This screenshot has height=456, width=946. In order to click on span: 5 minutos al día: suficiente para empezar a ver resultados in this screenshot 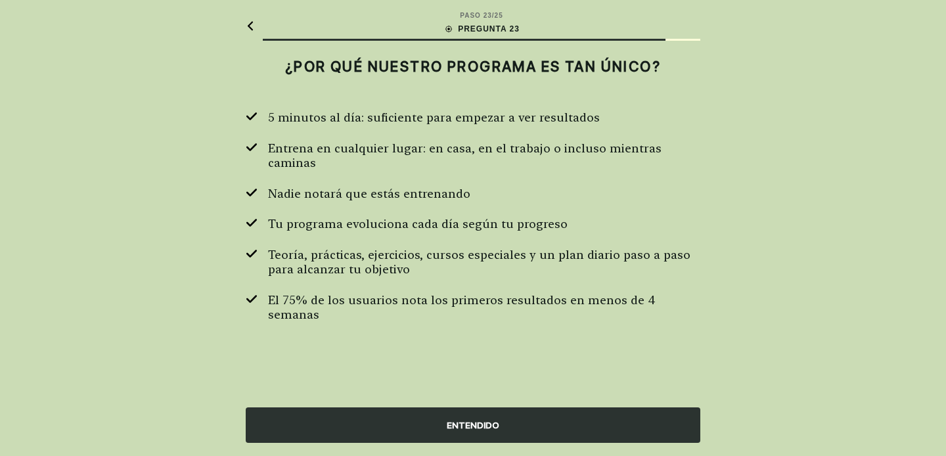, I will do `click(434, 118)`.